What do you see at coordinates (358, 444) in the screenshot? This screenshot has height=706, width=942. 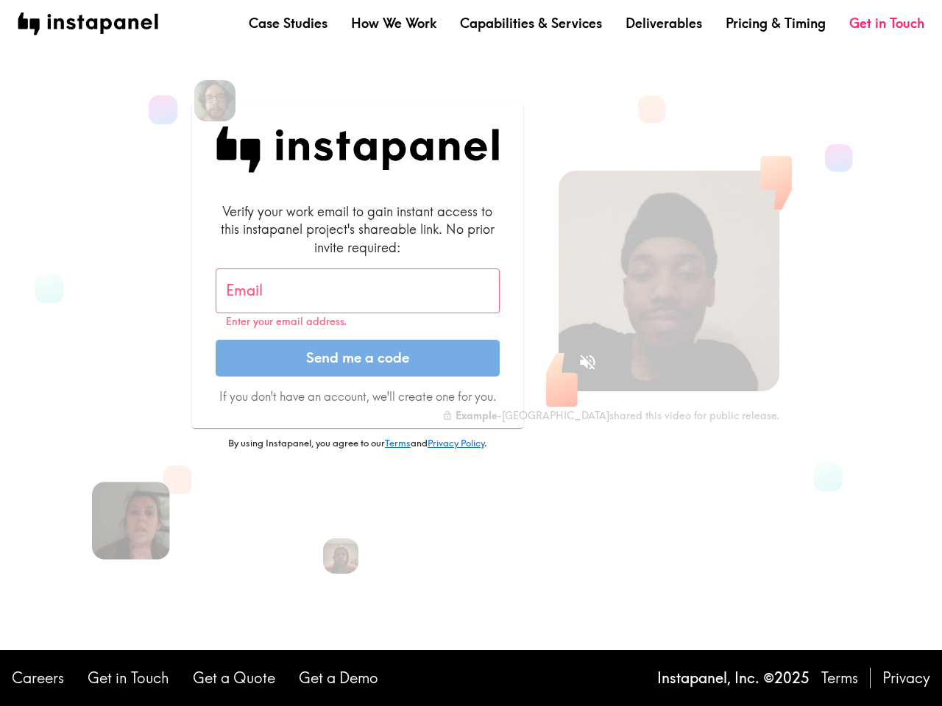 I see `p: By using Instapanel, you agree to our and .` at bounding box center [358, 444].